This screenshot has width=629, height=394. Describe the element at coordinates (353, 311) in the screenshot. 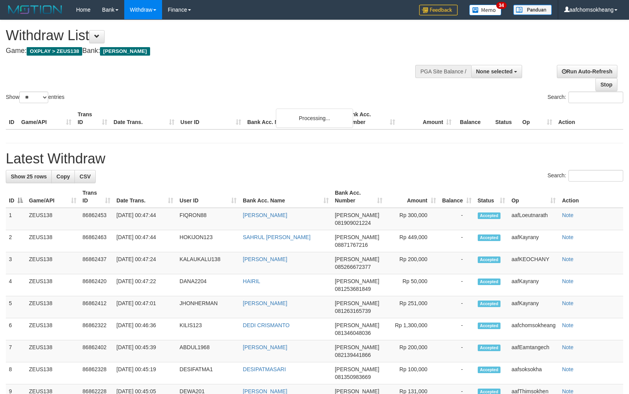

I see `span: Copy 081263165739 to clipboard` at that location.